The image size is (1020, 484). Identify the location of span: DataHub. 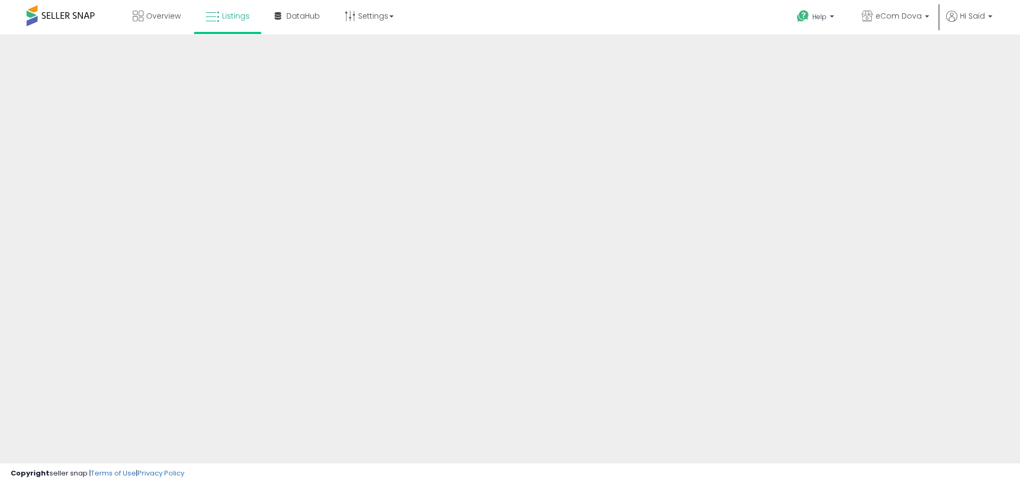
(303, 16).